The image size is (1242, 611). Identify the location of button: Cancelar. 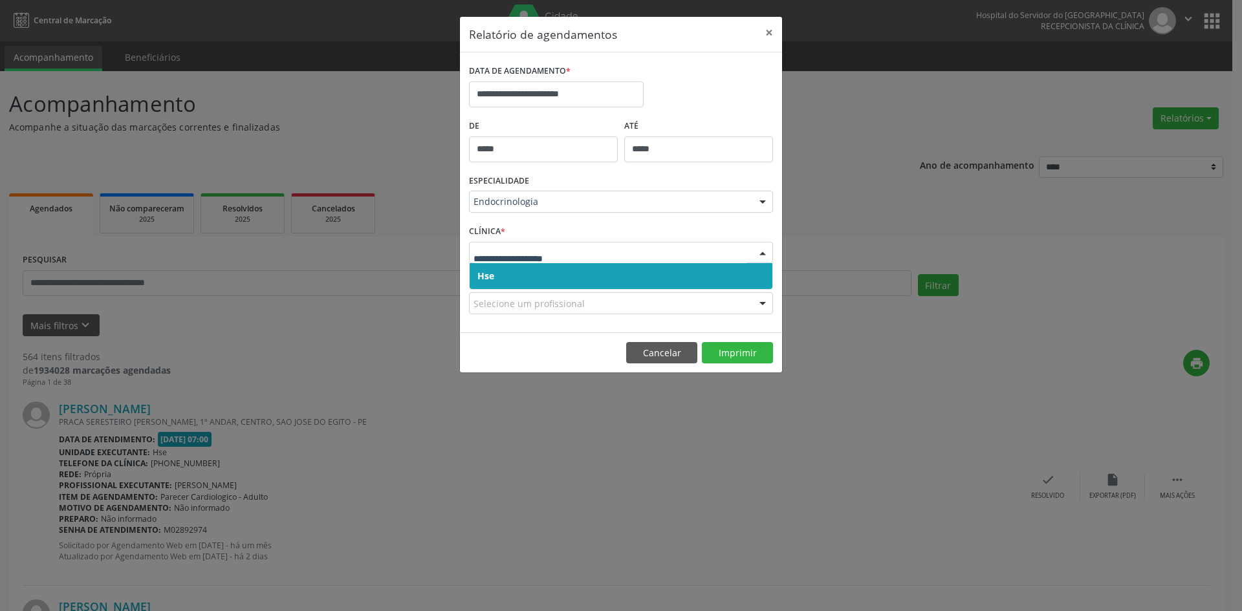
(662, 353).